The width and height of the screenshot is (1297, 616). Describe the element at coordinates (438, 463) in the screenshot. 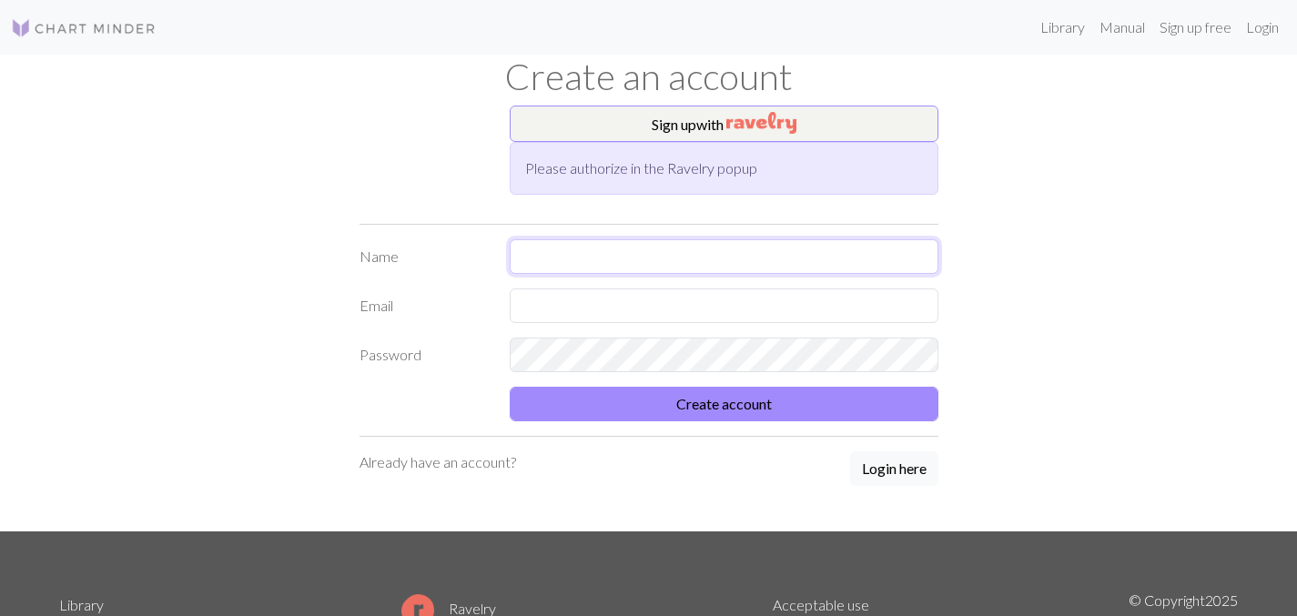

I see `p: Already have an account?` at that location.